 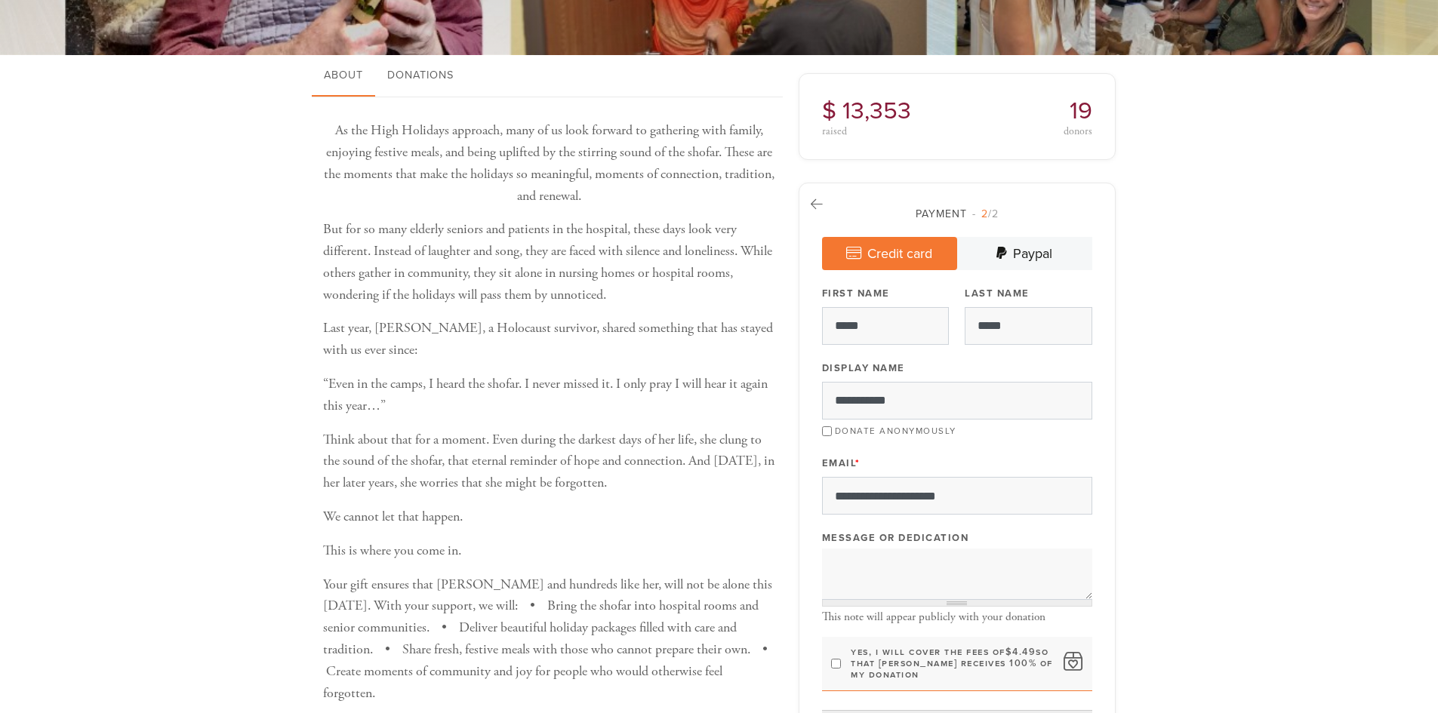 What do you see at coordinates (549, 163) in the screenshot?
I see `p: As the High Holidays approach, many of us look forward to gathering with family, enjoying festive...` at bounding box center [549, 163].